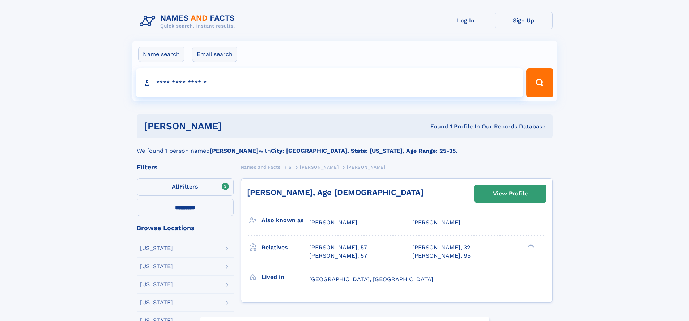  What do you see at coordinates (290, 167) in the screenshot?
I see `a: S` at bounding box center [290, 167].